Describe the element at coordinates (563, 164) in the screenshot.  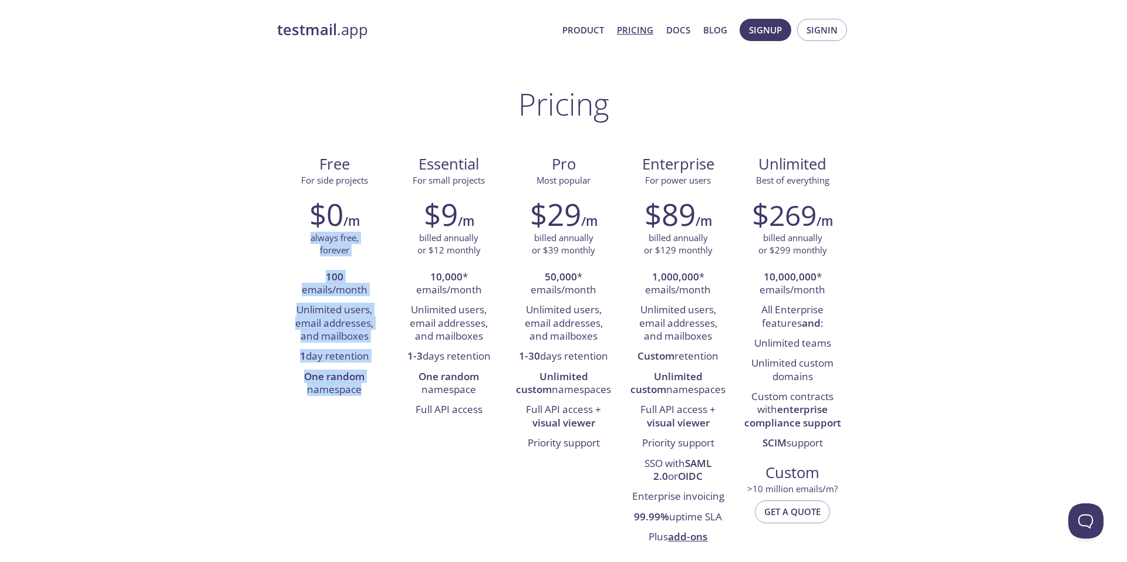
I see `span: Pro` at that location.